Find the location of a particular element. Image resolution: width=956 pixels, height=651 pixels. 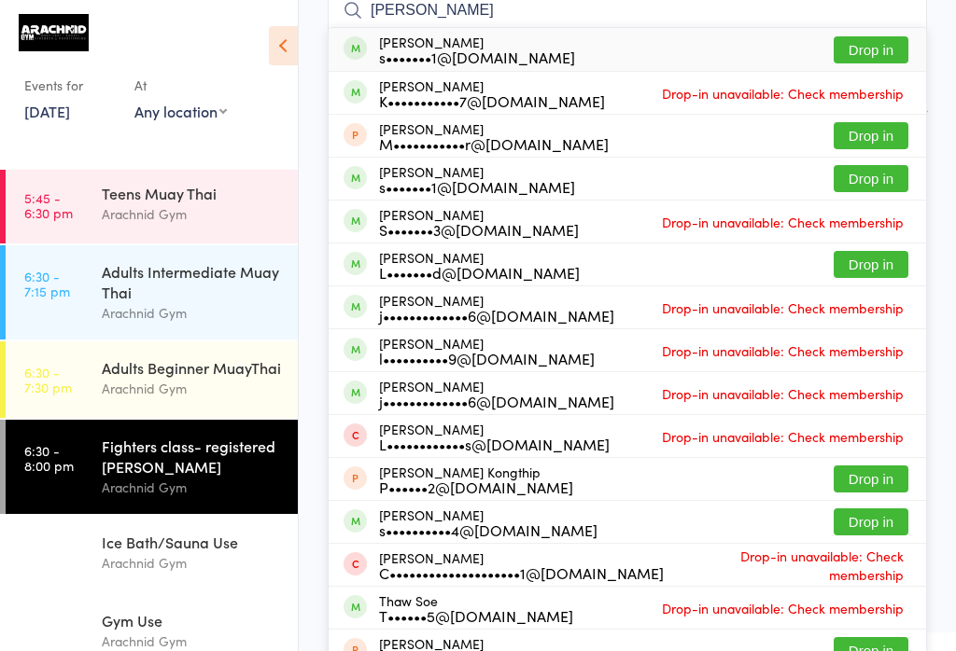

time: 6:30 - 7:15 pm is located at coordinates (47, 284).